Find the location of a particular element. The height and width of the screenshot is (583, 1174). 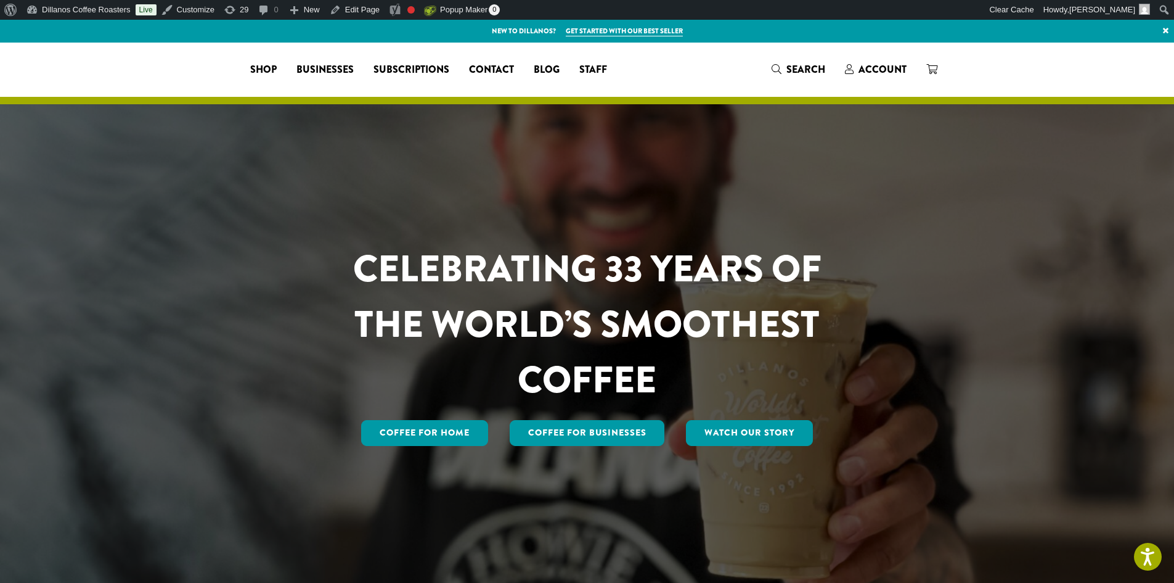

a: Staff is located at coordinates (593, 70).